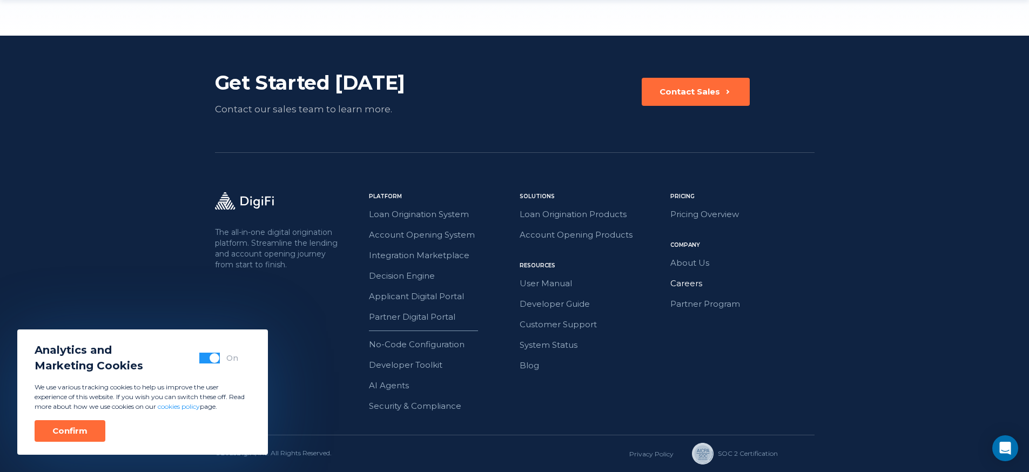  I want to click on a: About Us, so click(742, 263).